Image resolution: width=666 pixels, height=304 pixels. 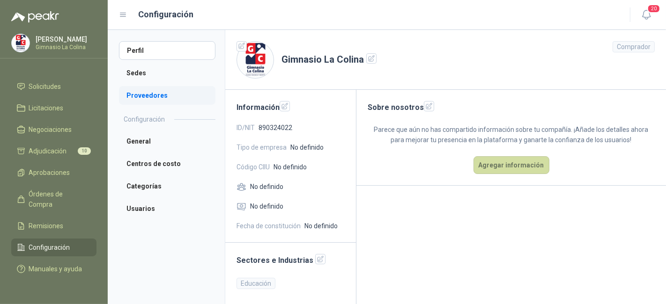 What do you see at coordinates (275, 128) in the screenshot?
I see `span: 890324022` at bounding box center [275, 128].